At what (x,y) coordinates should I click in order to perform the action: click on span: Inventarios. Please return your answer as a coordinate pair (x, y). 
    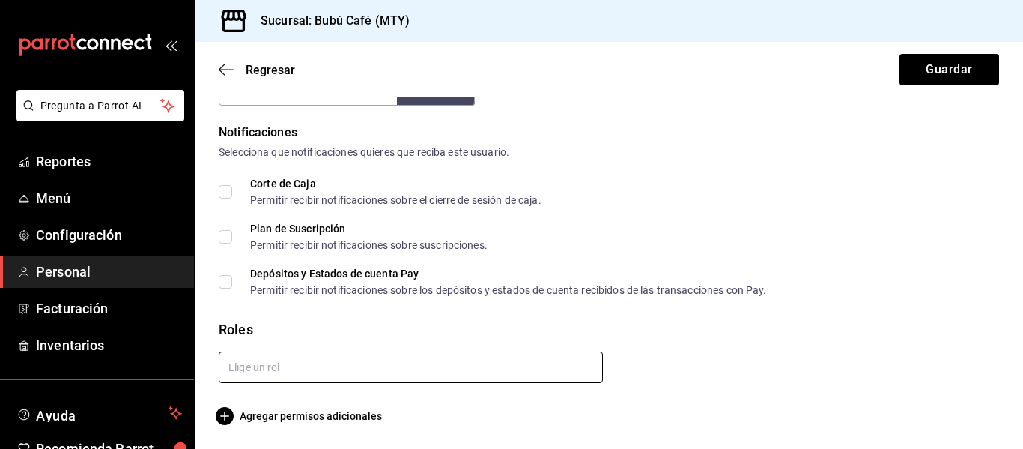
    Looking at the image, I should click on (109, 345).